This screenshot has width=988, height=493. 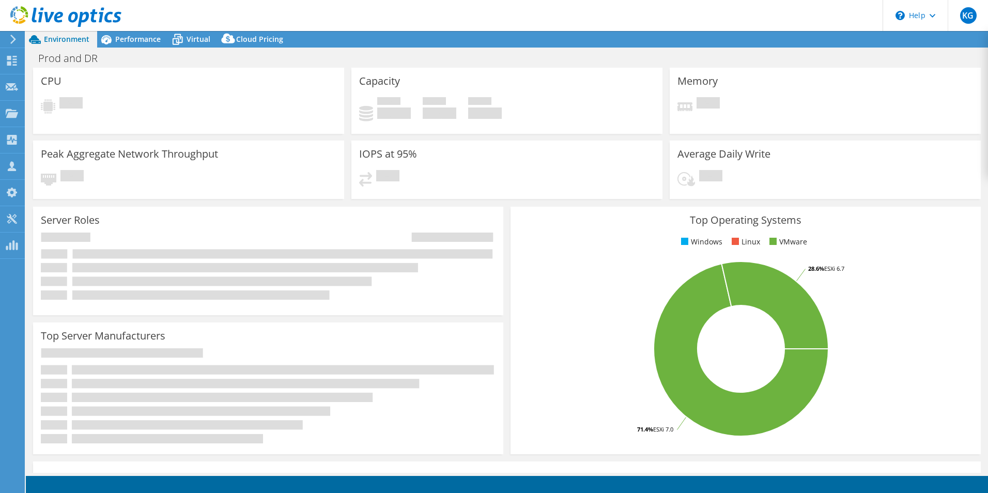 What do you see at coordinates (698, 81) in the screenshot?
I see `h3: Memory` at bounding box center [698, 81].